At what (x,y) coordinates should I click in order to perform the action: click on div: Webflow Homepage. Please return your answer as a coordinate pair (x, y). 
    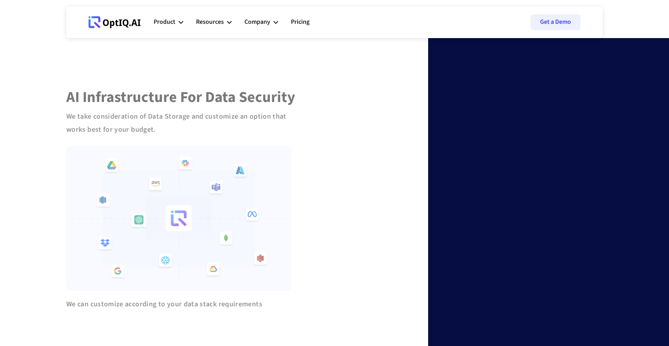
    Looking at the image, I should click on (89, 28).